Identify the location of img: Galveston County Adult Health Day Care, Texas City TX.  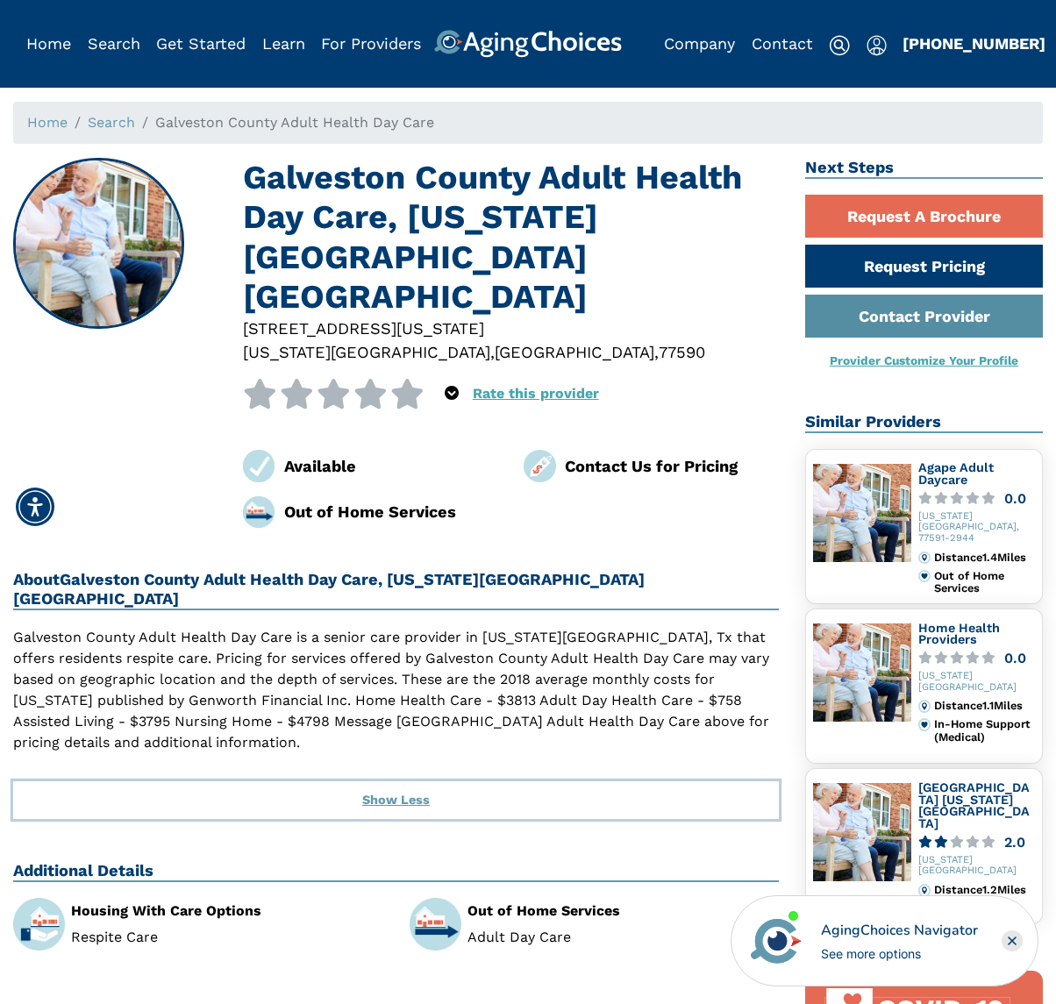
(99, 244).